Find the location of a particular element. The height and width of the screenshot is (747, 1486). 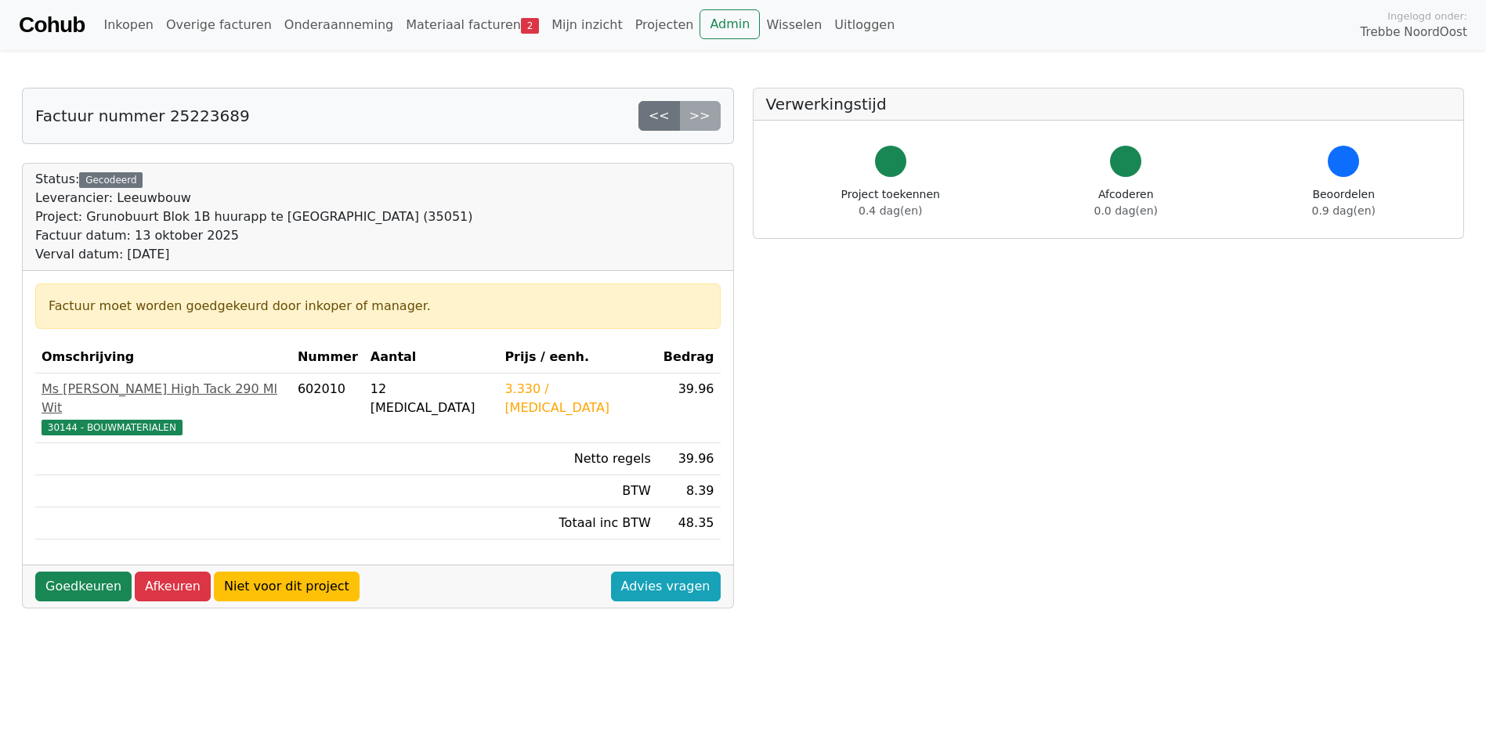

a: Wisselen is located at coordinates (793, 25).